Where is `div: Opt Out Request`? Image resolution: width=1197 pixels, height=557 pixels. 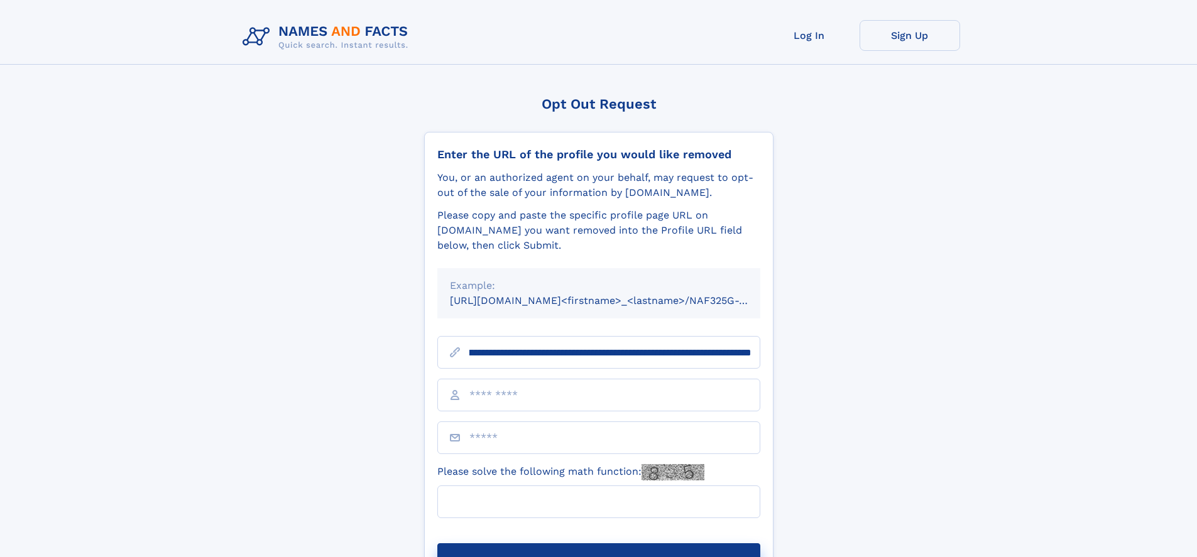 div: Opt Out Request is located at coordinates (599, 104).